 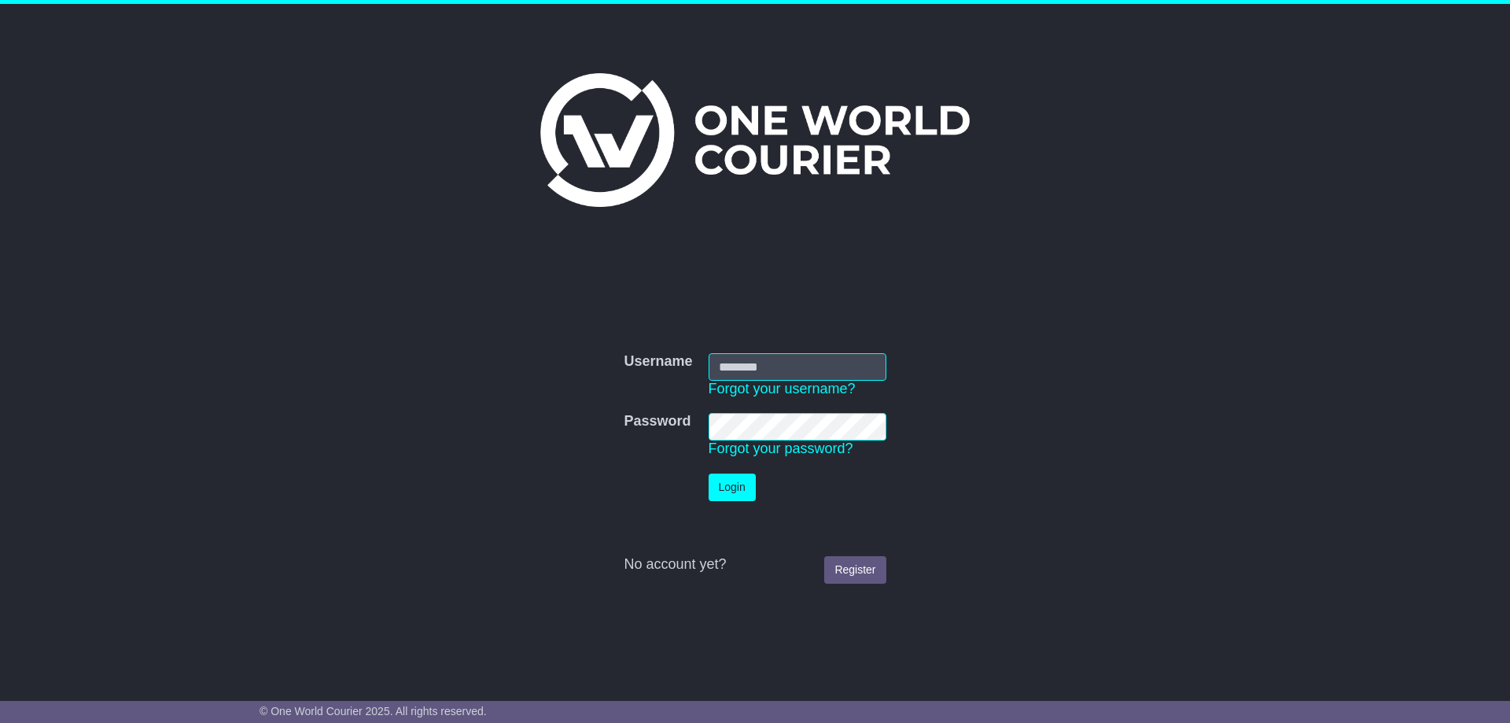 What do you see at coordinates (657, 422) in the screenshot?
I see `label: Password` at bounding box center [657, 422].